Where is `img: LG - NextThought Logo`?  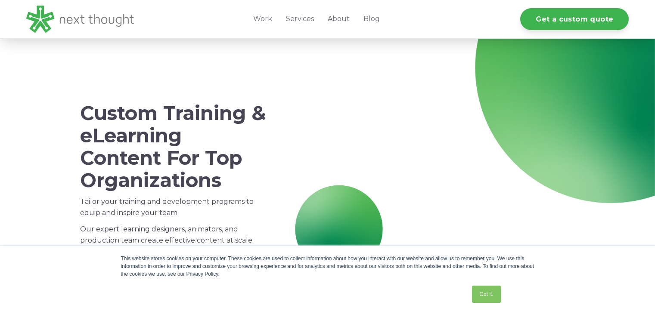 img: LG - NextThought Logo is located at coordinates (80, 19).